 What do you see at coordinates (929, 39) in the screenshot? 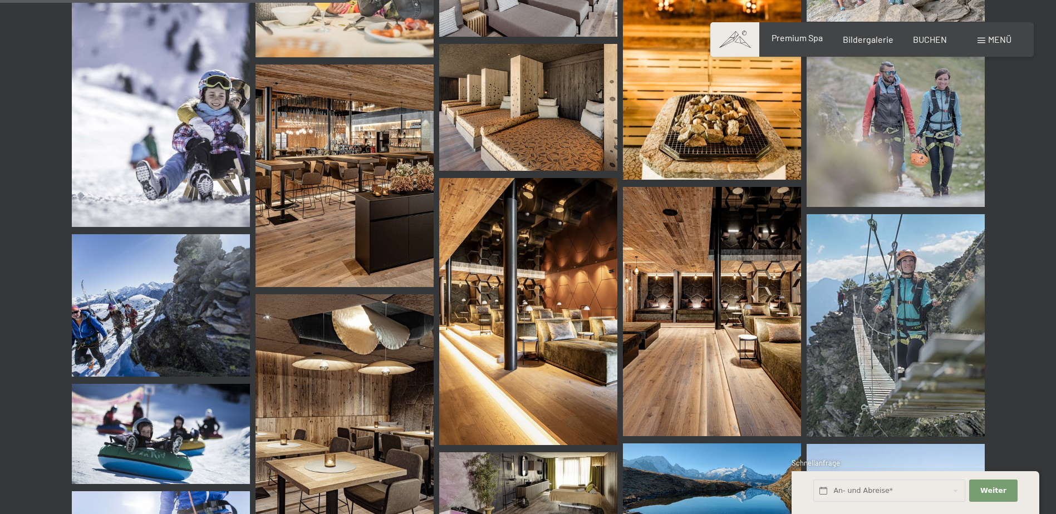
I see `span: BUCHEN` at bounding box center [929, 39].